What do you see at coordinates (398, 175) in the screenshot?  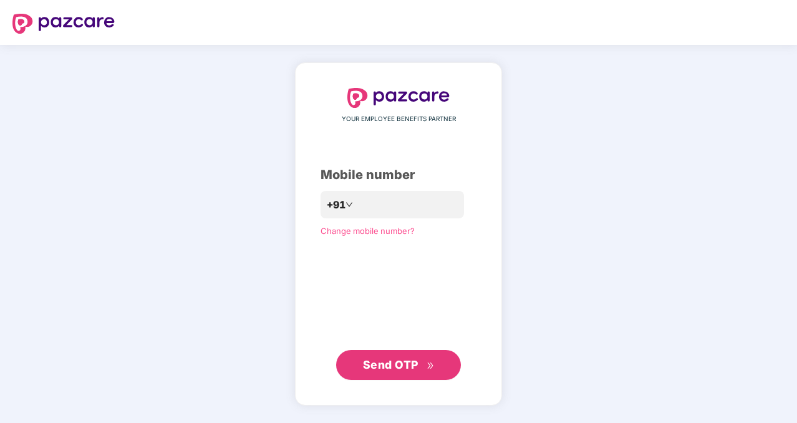 I see `div: Mobile number` at bounding box center [398, 175].